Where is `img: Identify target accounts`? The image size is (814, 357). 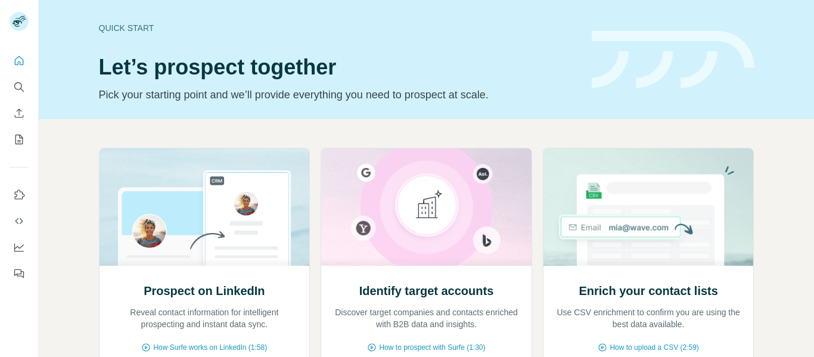 img: Identify target accounts is located at coordinates (426, 207).